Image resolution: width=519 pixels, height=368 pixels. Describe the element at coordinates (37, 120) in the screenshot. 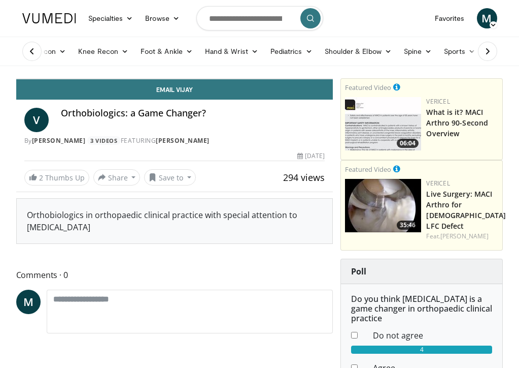

I see `span: V` at that location.